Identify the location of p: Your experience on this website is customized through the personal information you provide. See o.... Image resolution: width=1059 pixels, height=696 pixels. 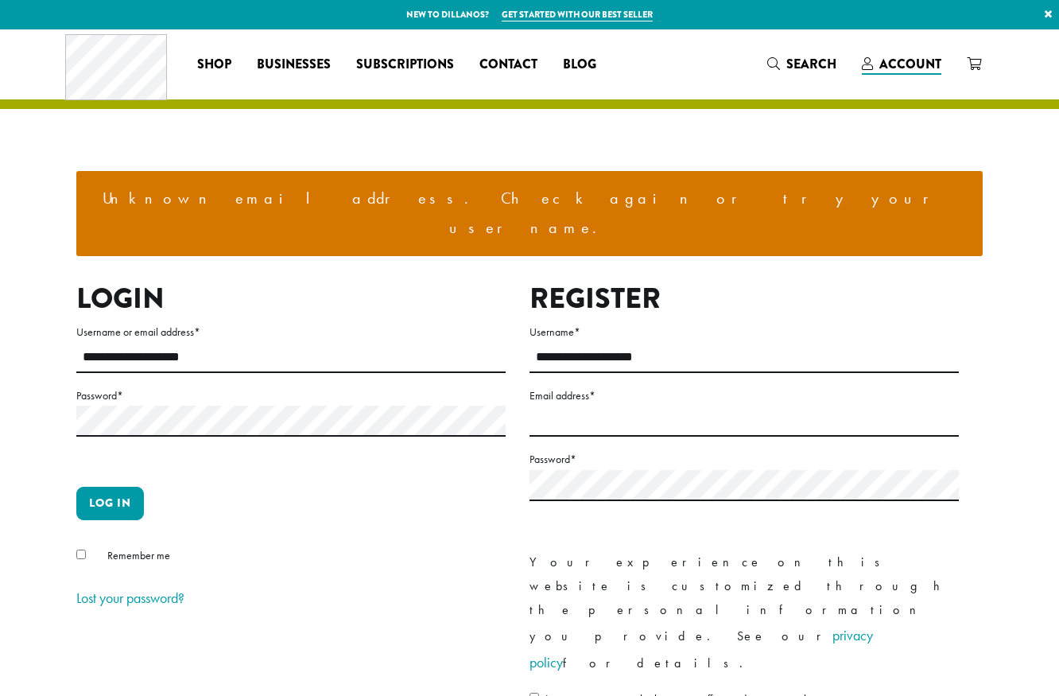
(744, 613).